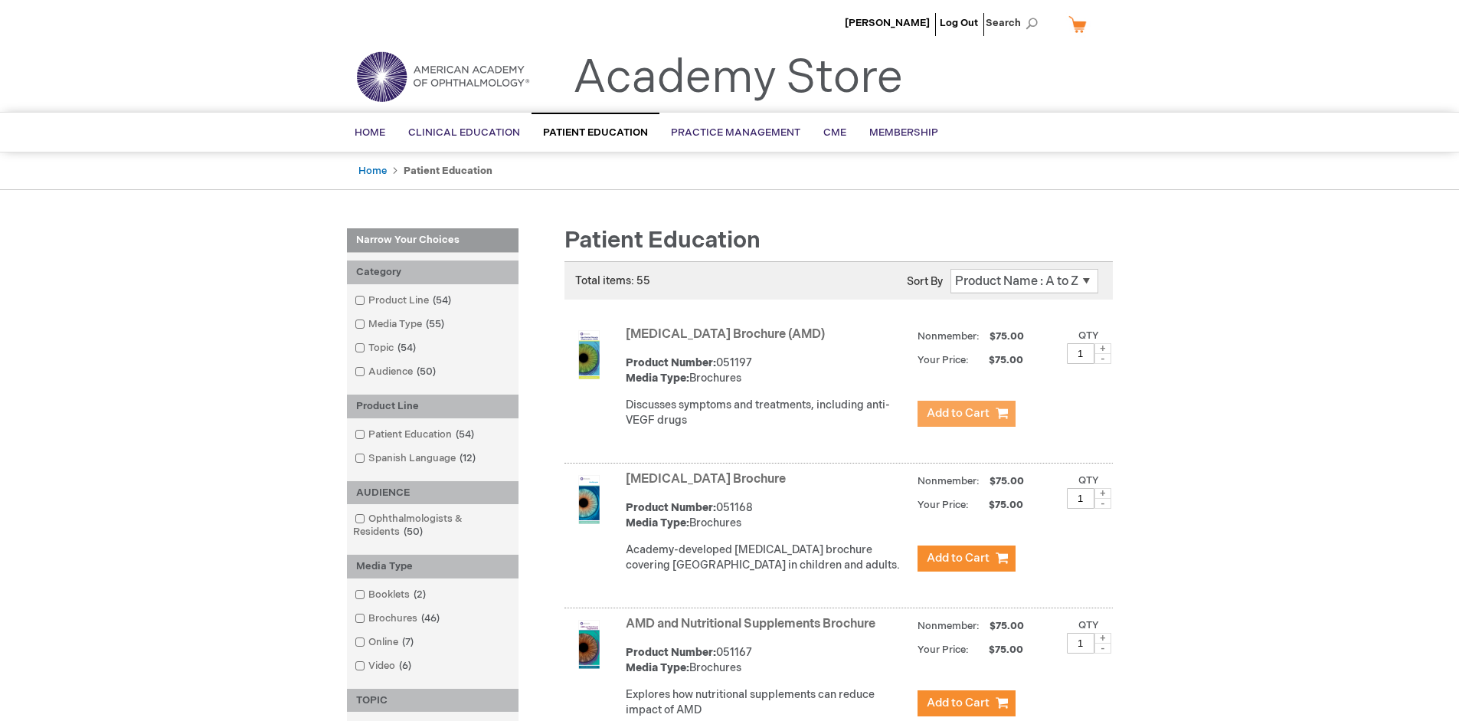 This screenshot has width=1459, height=721. What do you see at coordinates (385, 642) in the screenshot?
I see `a: Online7` at bounding box center [385, 642].